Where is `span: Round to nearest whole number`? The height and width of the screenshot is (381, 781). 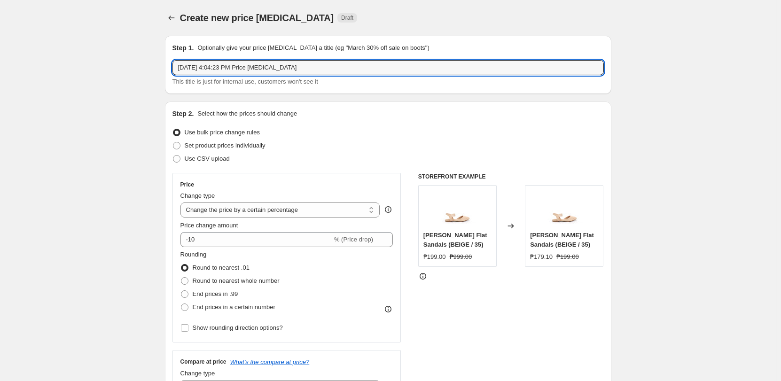 span: Round to nearest whole number is located at coordinates (236, 281).